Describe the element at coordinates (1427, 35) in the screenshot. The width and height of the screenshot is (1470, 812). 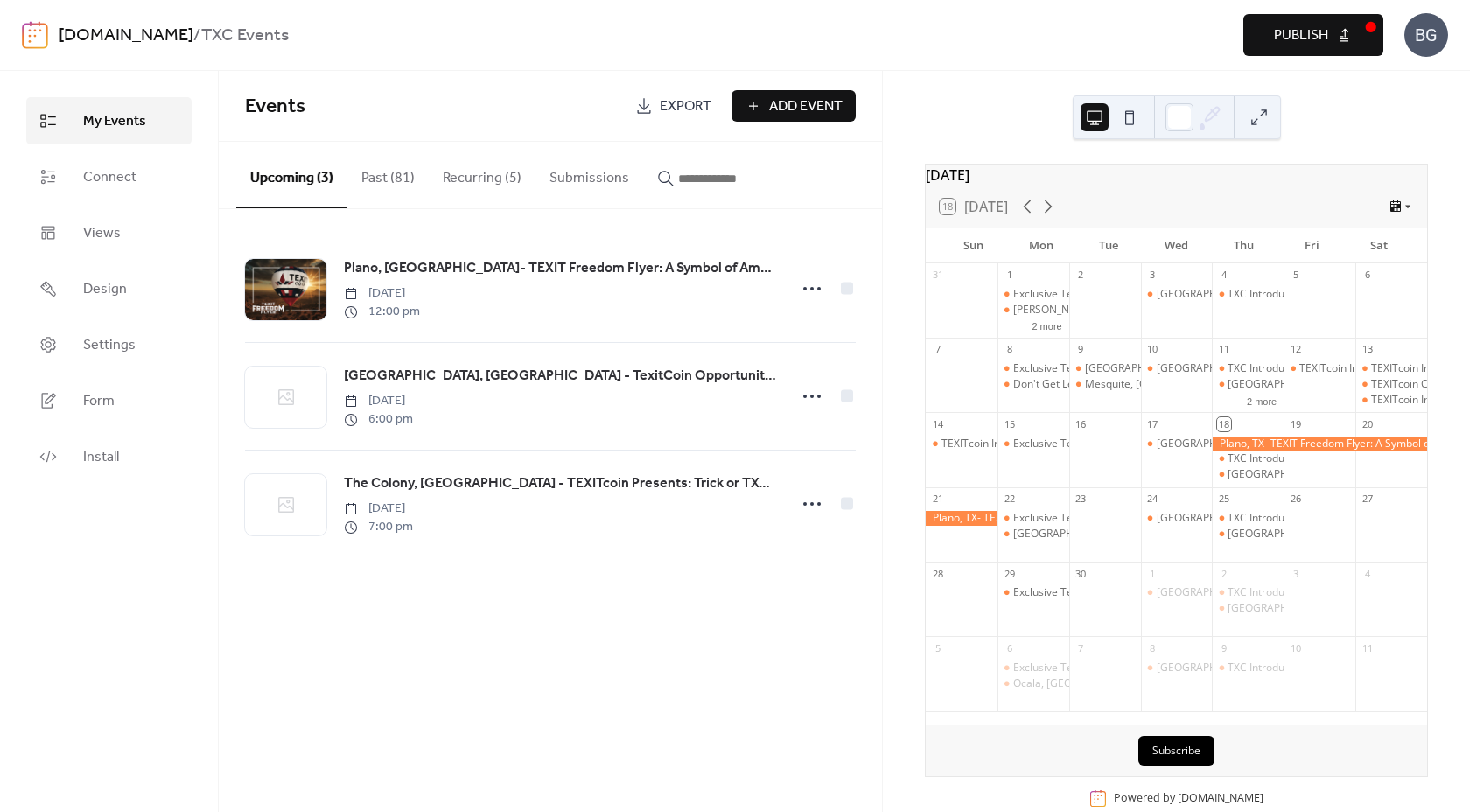
I see `div: BG` at that location.